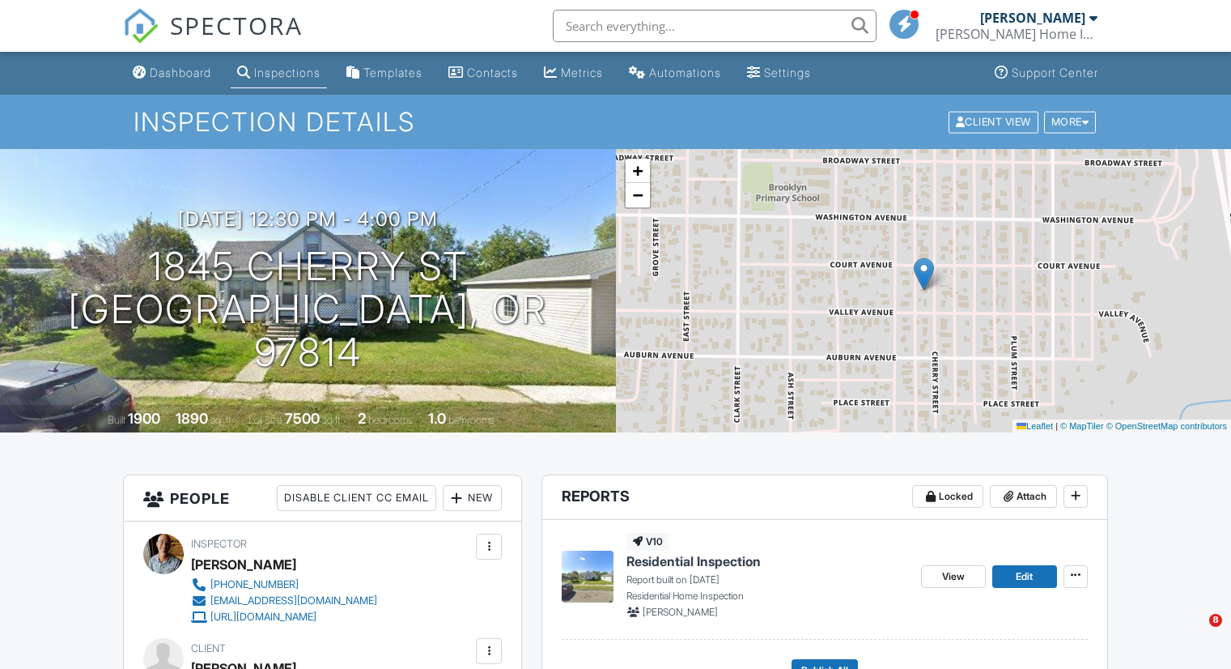  I want to click on a: Dashboard, so click(172, 73).